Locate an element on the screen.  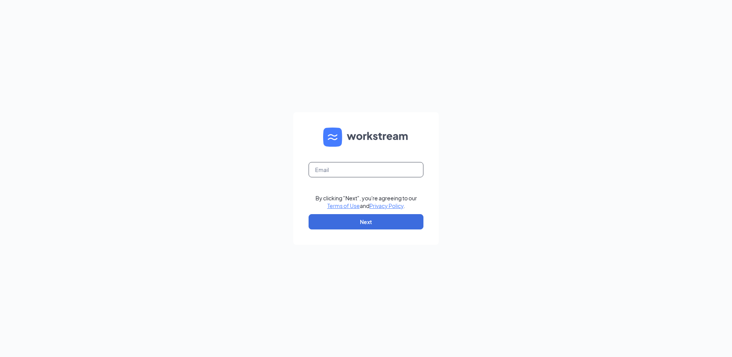
a: Terms of Use is located at coordinates (344, 206).